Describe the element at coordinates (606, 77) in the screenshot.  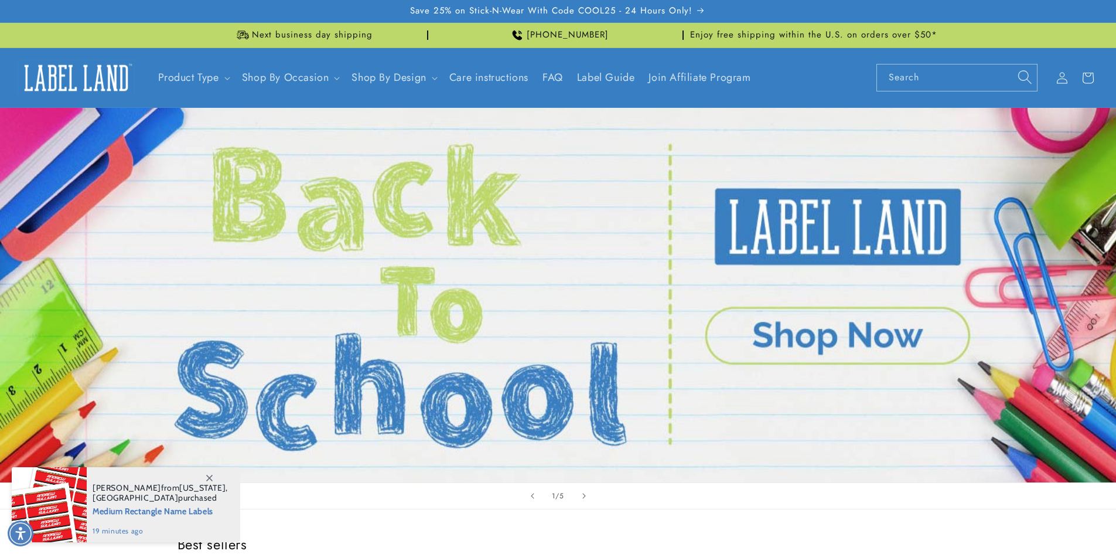
I see `a: Label Guide` at that location.